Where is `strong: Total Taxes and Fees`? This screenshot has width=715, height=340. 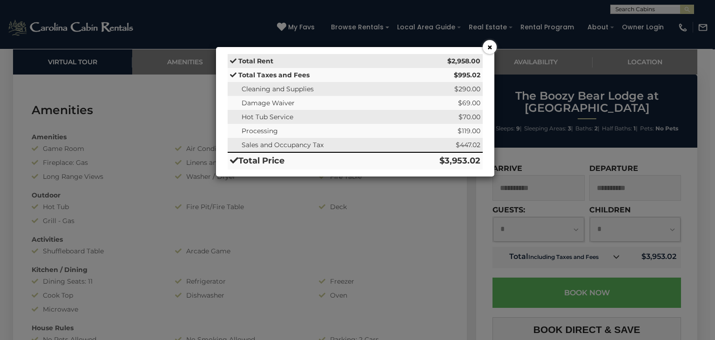 strong: Total Taxes and Fees is located at coordinates (274, 75).